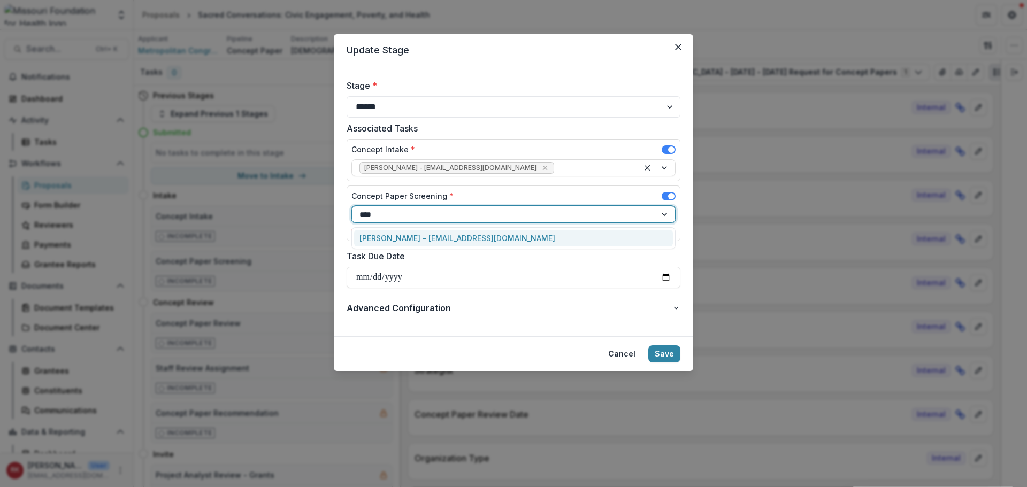 The width and height of the screenshot is (1027, 487). I want to click on button: Save, so click(664, 354).